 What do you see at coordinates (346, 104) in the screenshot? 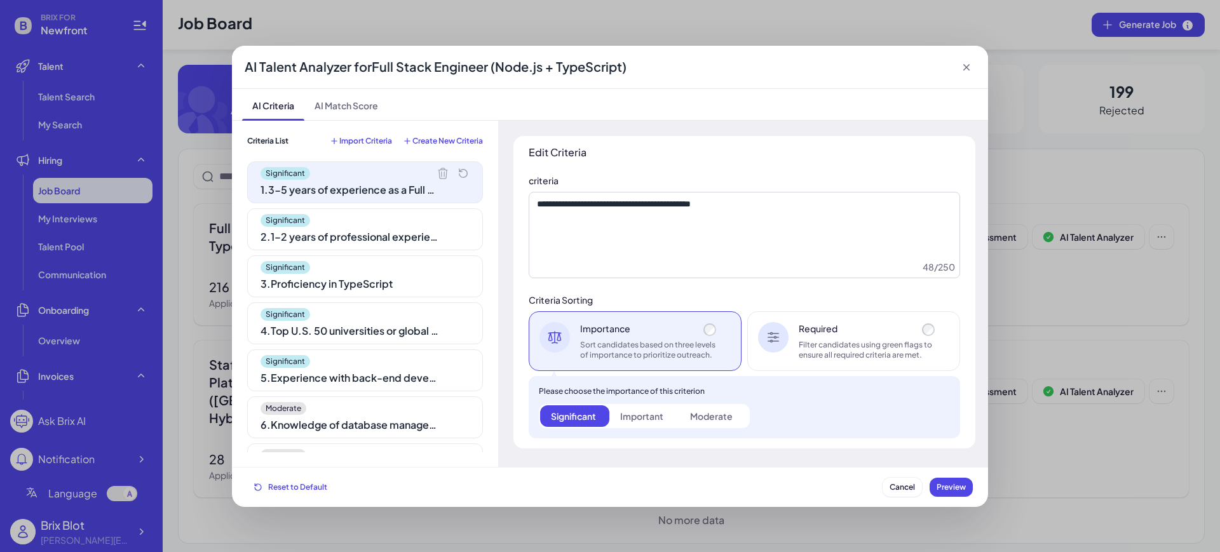
I see `span: AI Match Score` at bounding box center [346, 104].